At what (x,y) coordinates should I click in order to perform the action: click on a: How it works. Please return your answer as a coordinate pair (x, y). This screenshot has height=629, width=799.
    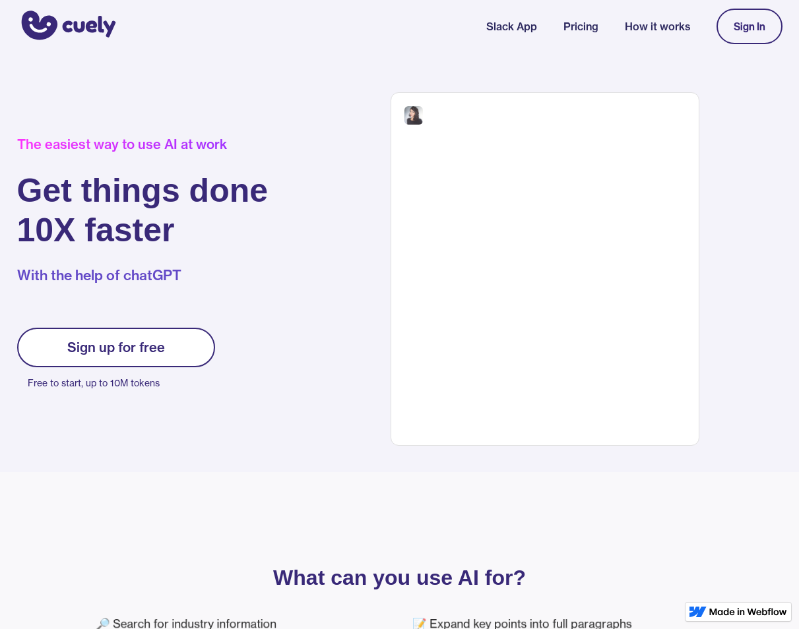
    Looking at the image, I should click on (657, 26).